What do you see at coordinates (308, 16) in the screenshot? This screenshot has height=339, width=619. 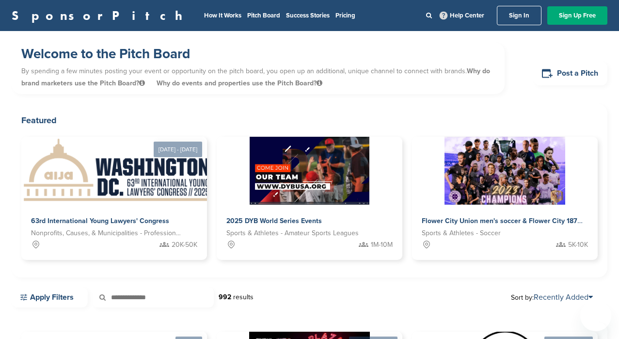 I see `a: Success Stories` at bounding box center [308, 16].